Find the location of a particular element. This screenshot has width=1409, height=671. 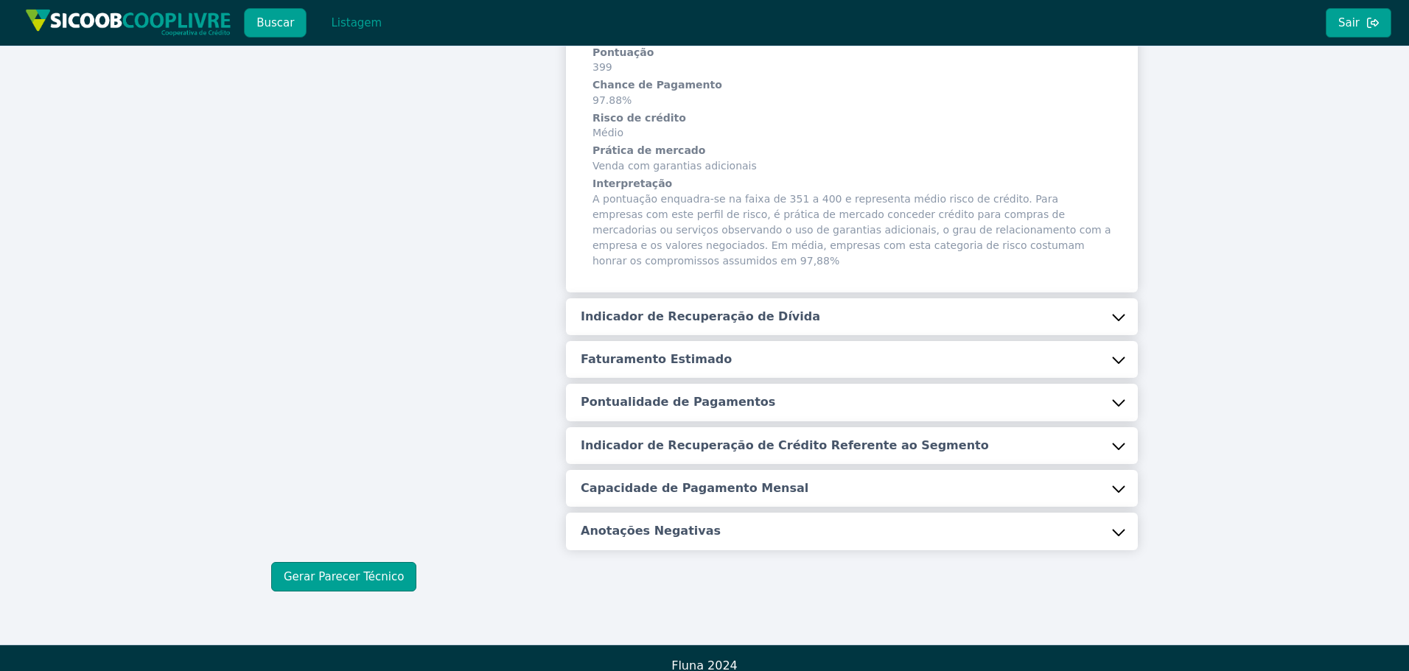

button: Indicador de Recuperação de Crédito Referente ao Segmento is located at coordinates (852, 446).